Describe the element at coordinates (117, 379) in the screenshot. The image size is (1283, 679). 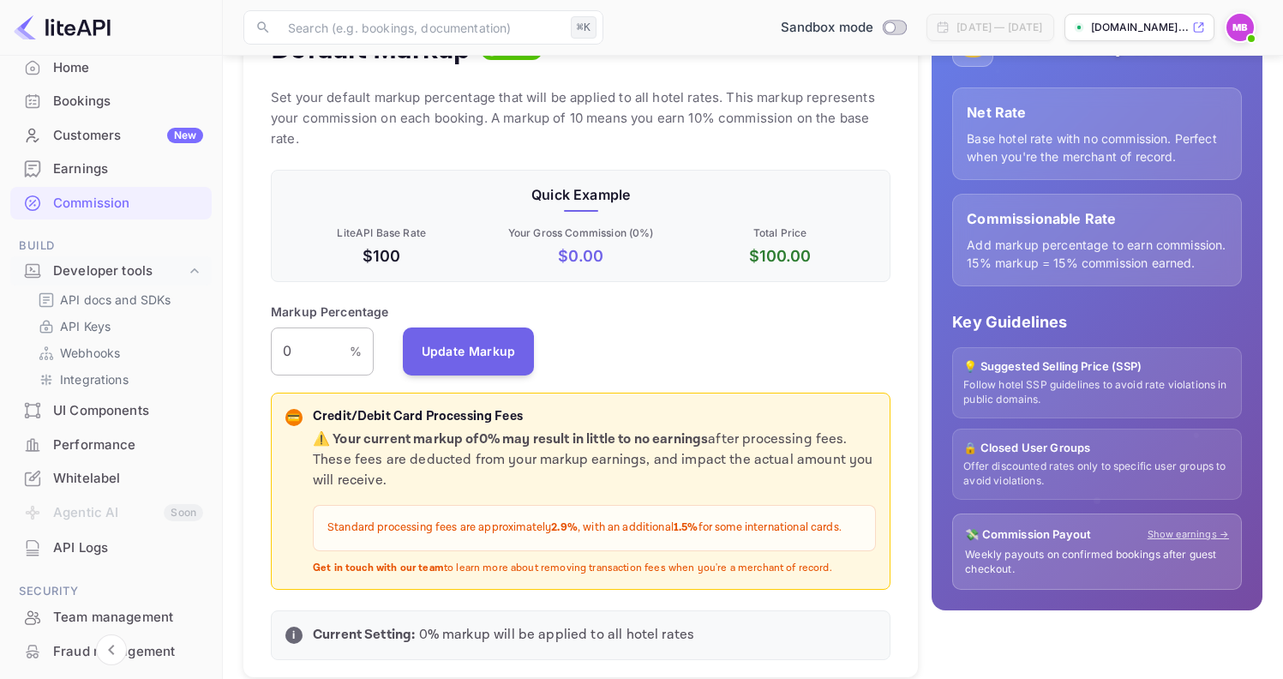
I see `a: Integrations` at that location.